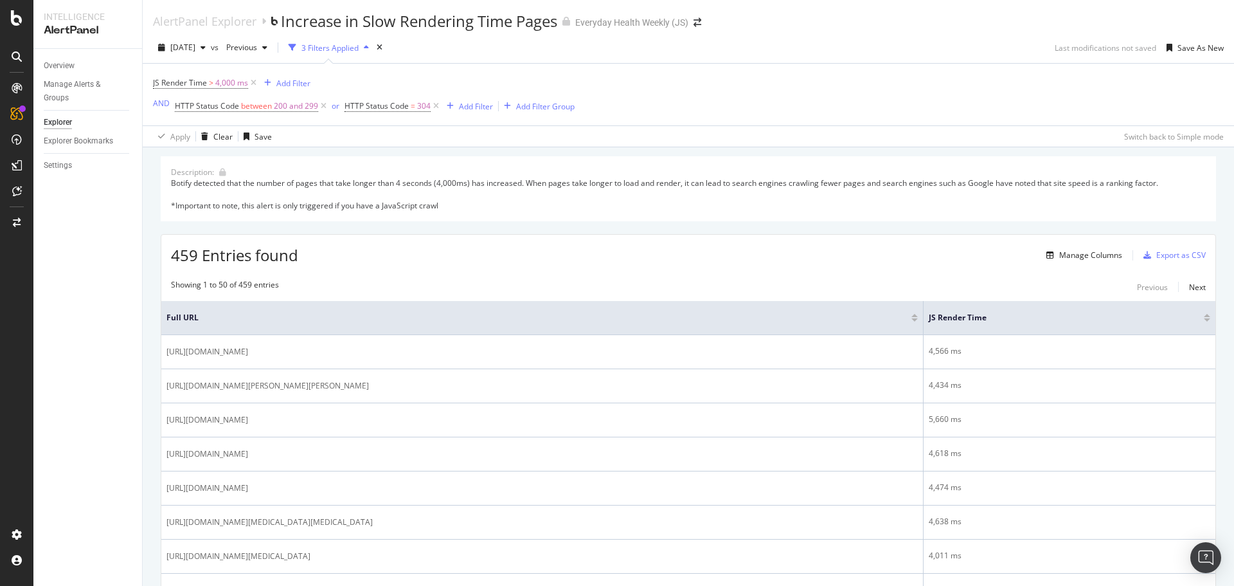  What do you see at coordinates (1174, 136) in the screenshot?
I see `div: Switch back to Simple mode` at bounding box center [1174, 136].